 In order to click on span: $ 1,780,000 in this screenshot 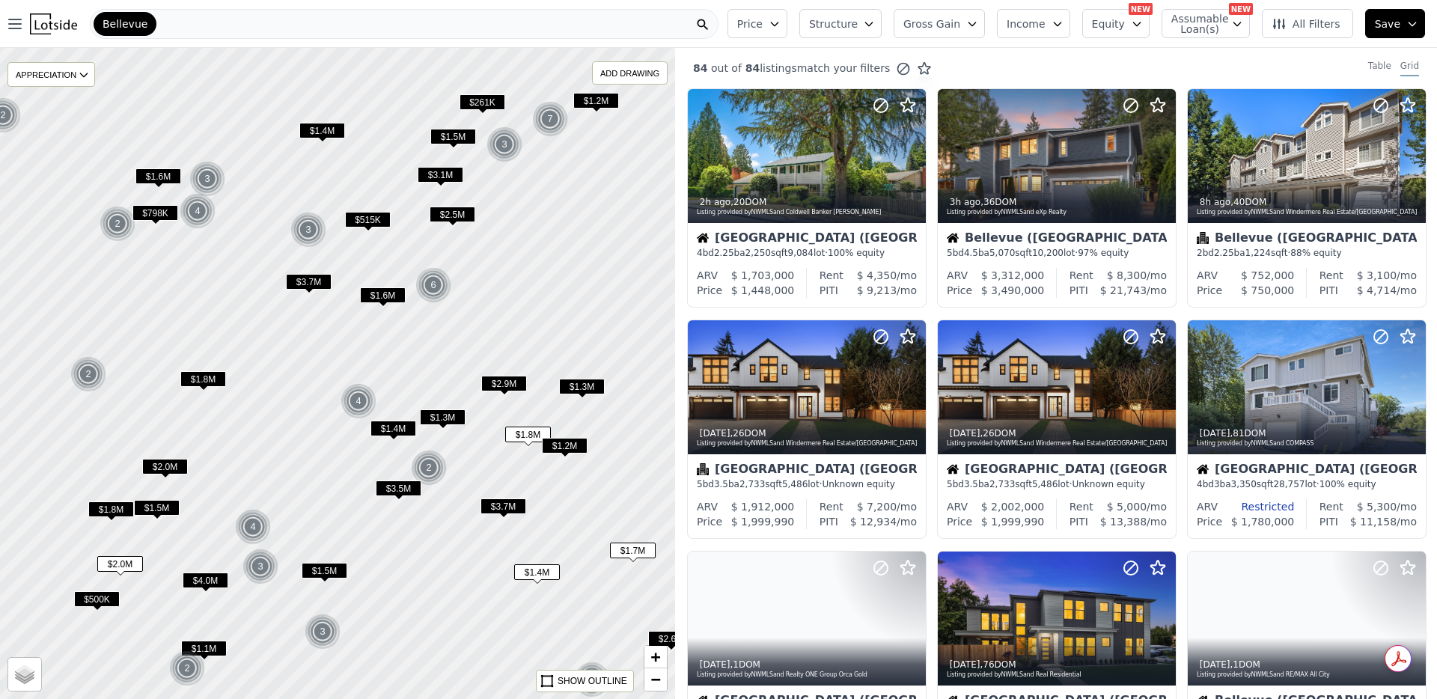, I will do `click(1263, 522)`.